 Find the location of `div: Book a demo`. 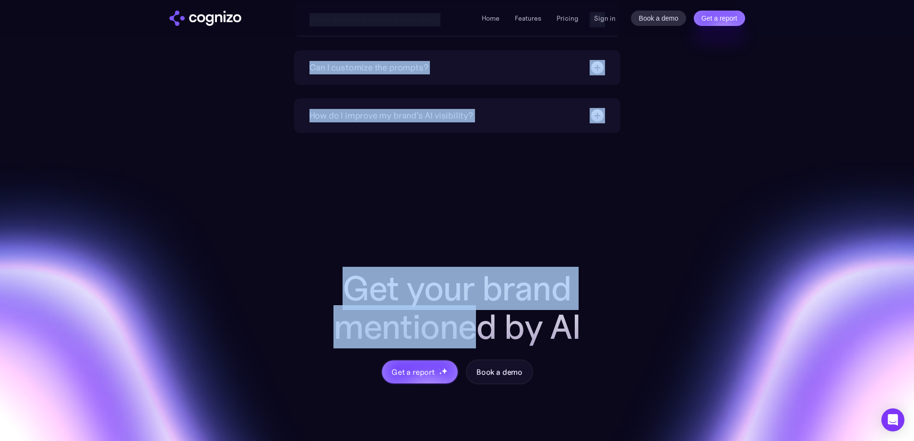

div: Book a demo is located at coordinates (499, 372).